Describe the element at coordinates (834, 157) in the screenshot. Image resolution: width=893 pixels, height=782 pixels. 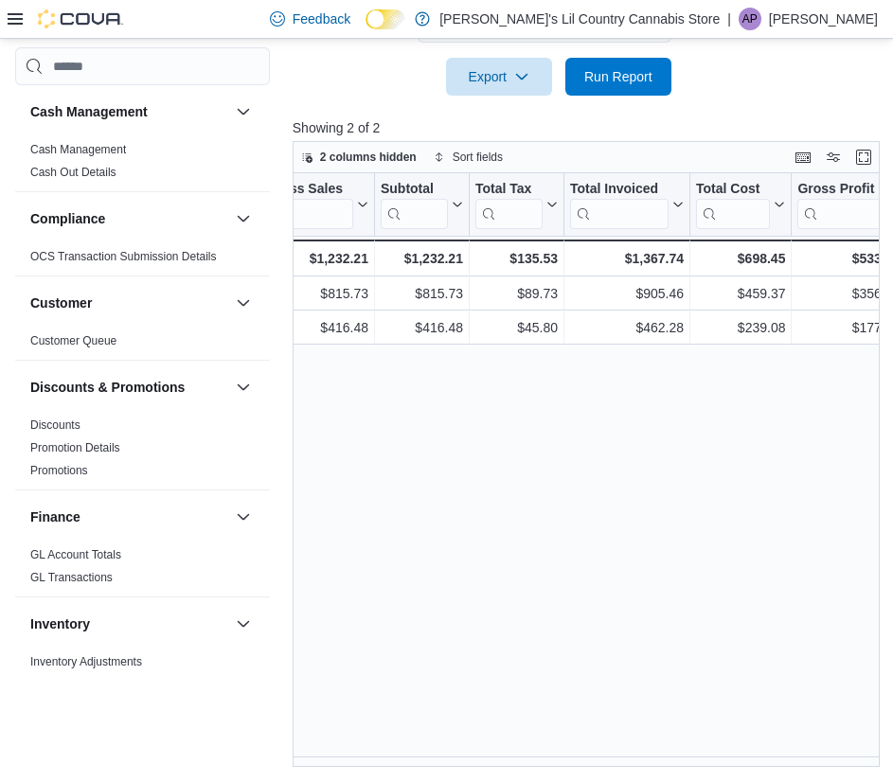
I see `button: Display options` at that location.